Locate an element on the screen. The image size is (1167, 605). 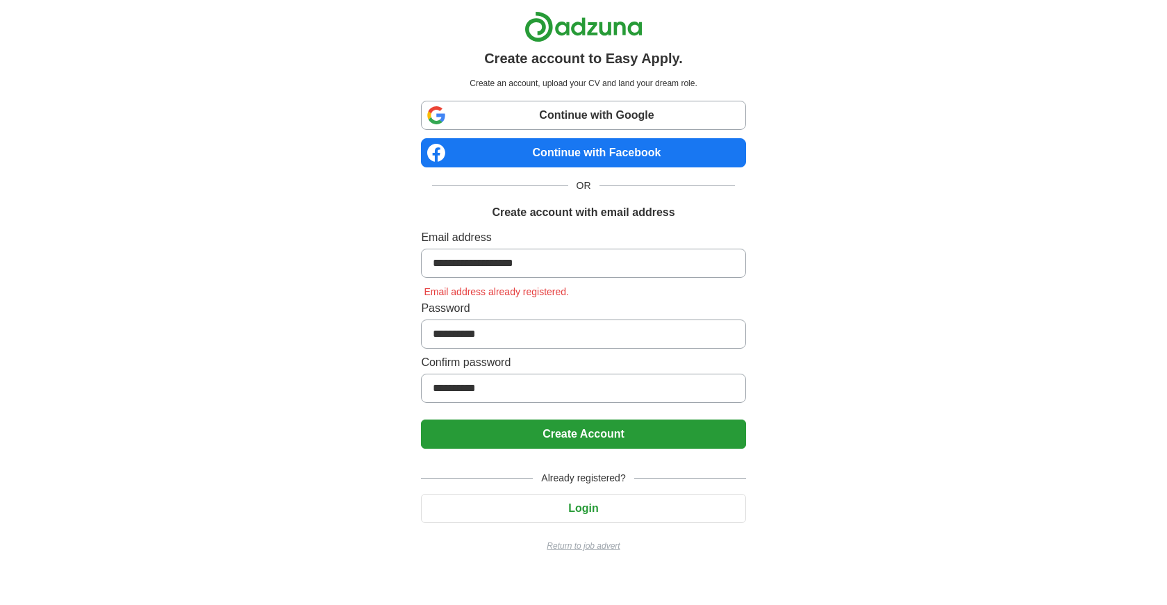
label: Confirm password is located at coordinates (583, 363).